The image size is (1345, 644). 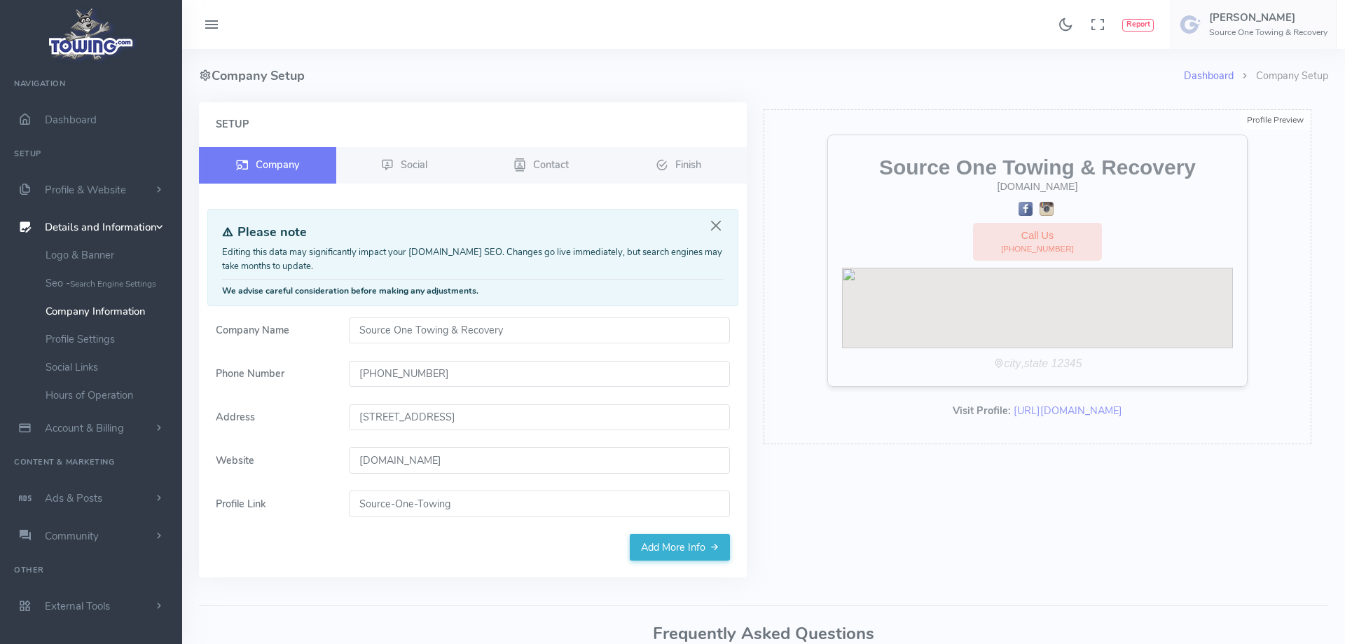 What do you see at coordinates (274, 417) in the screenshot?
I see `label: Address` at bounding box center [274, 417].